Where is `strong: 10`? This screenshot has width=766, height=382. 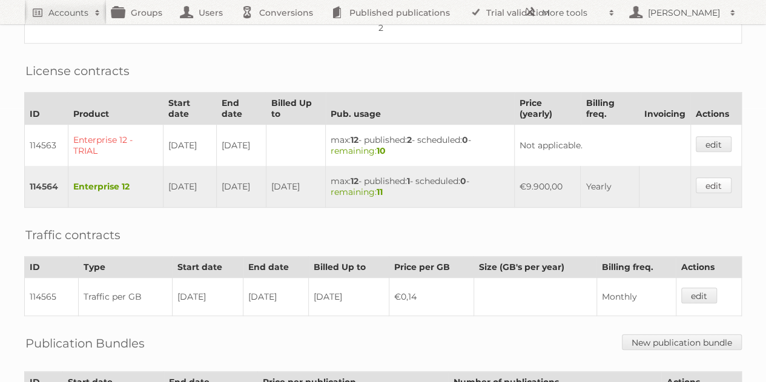 strong: 10 is located at coordinates (381, 151).